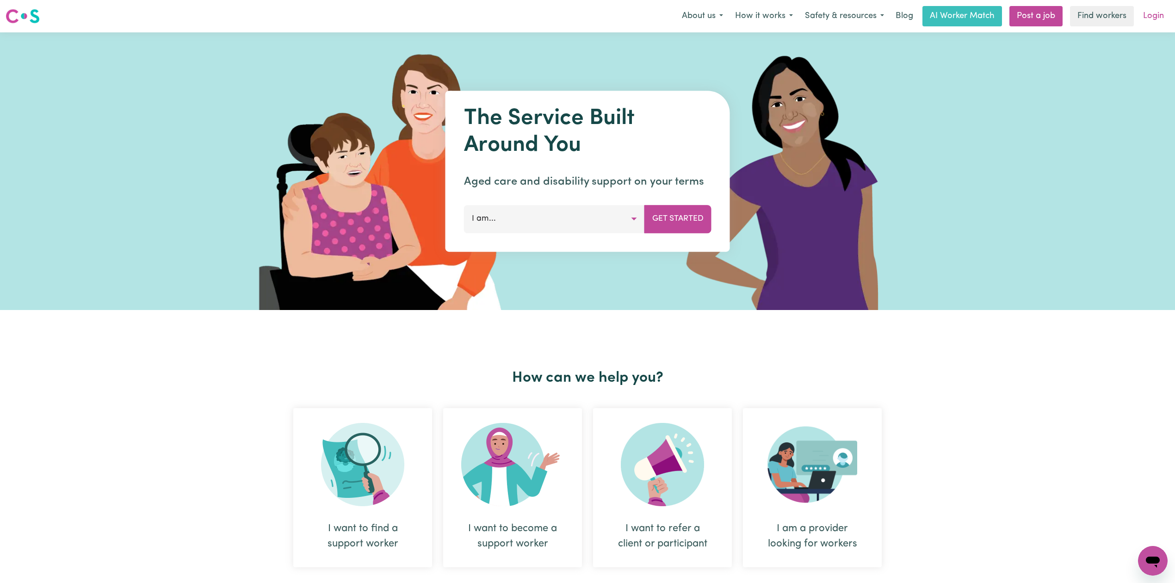 This screenshot has height=583, width=1175. I want to click on img: Provider, so click(812, 464).